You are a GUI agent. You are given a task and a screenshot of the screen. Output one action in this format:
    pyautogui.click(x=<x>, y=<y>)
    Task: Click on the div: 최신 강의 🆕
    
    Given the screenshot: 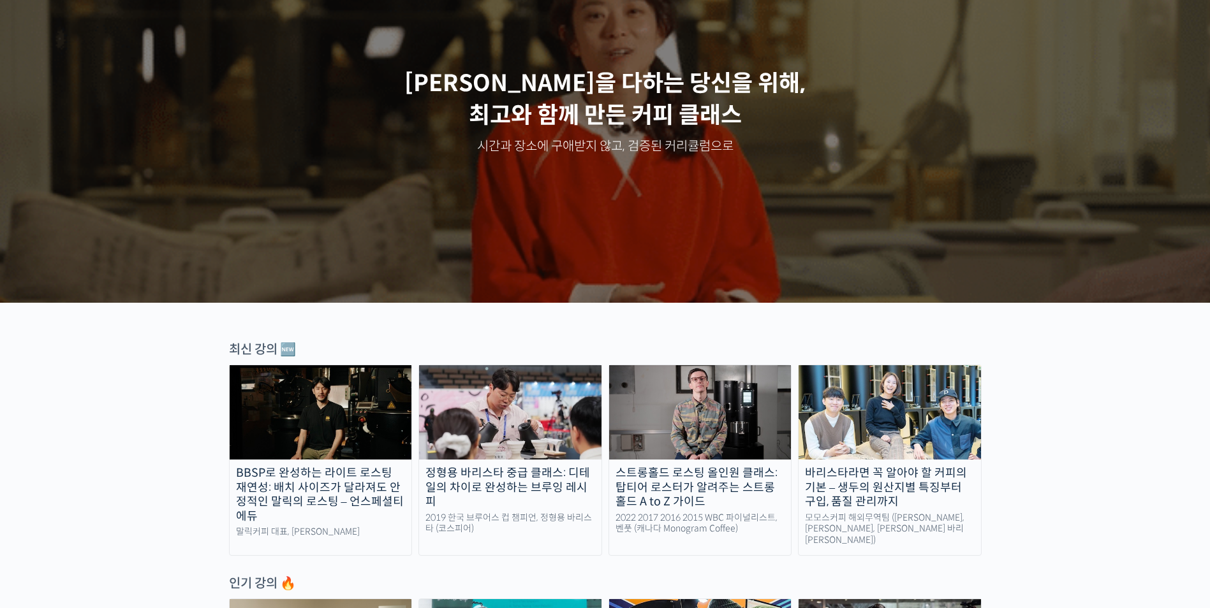 What is the action you would take?
    pyautogui.click(x=605, y=349)
    